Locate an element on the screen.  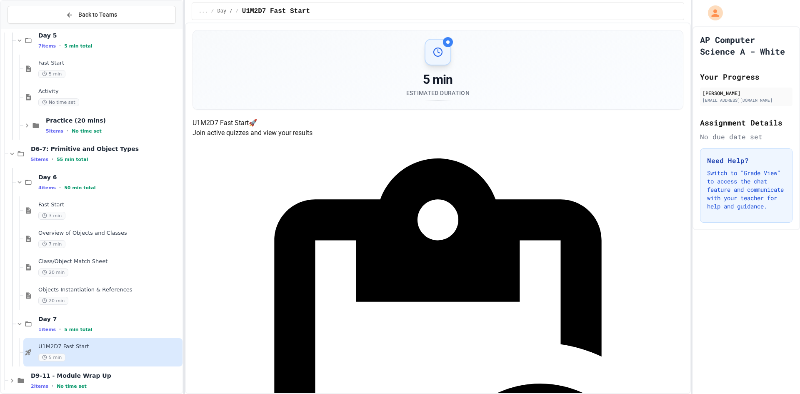
div: No due date set is located at coordinates (746, 137).